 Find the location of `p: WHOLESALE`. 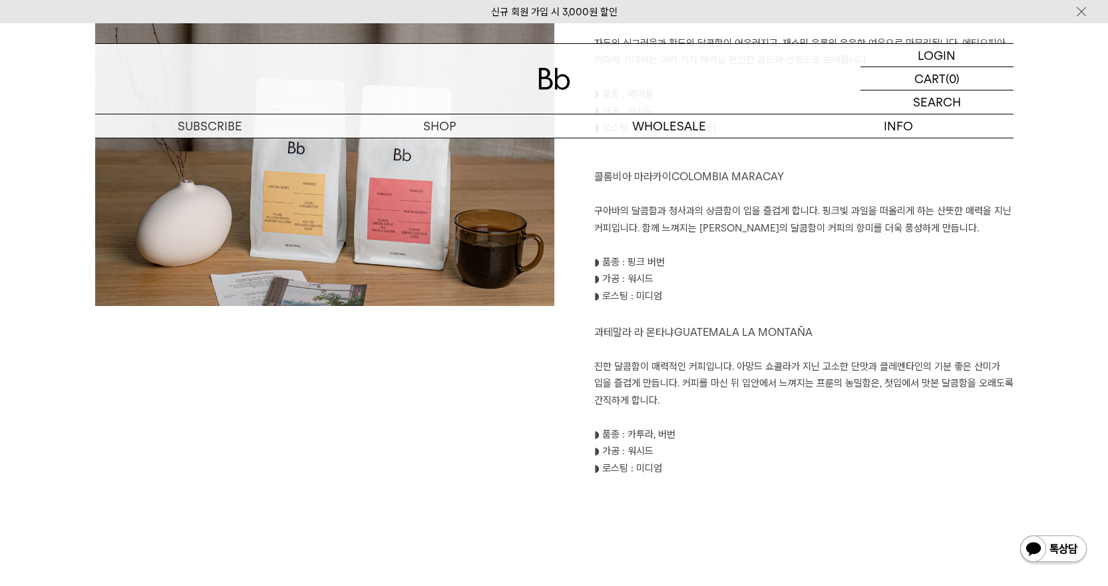

p: WHOLESALE is located at coordinates (669, 126).